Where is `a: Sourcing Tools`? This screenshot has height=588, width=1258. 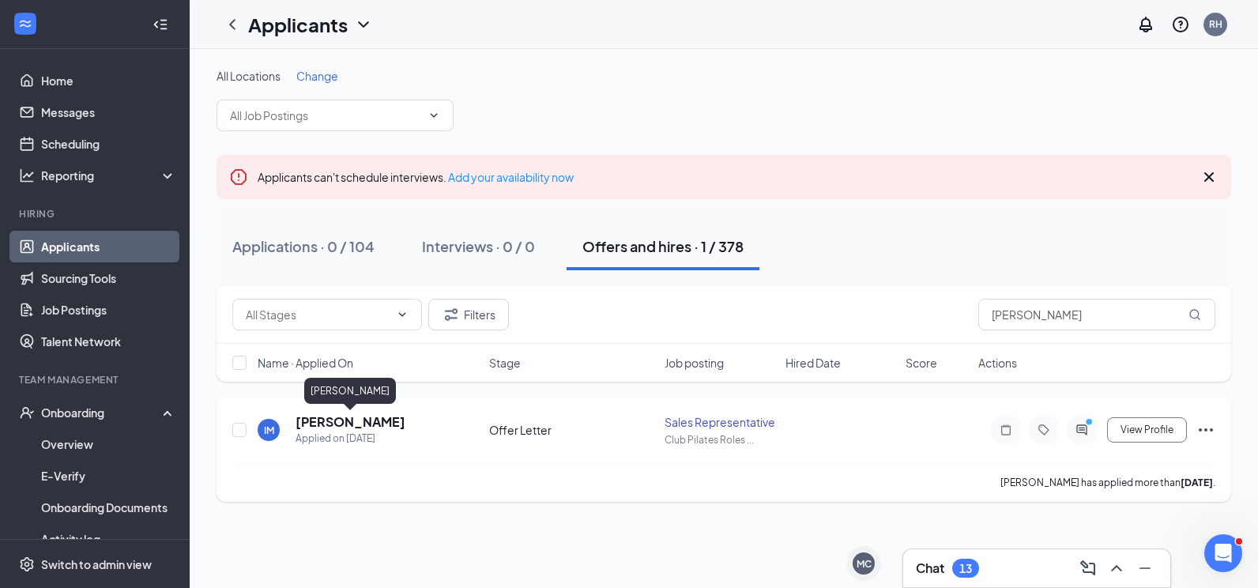 a: Sourcing Tools is located at coordinates (108, 278).